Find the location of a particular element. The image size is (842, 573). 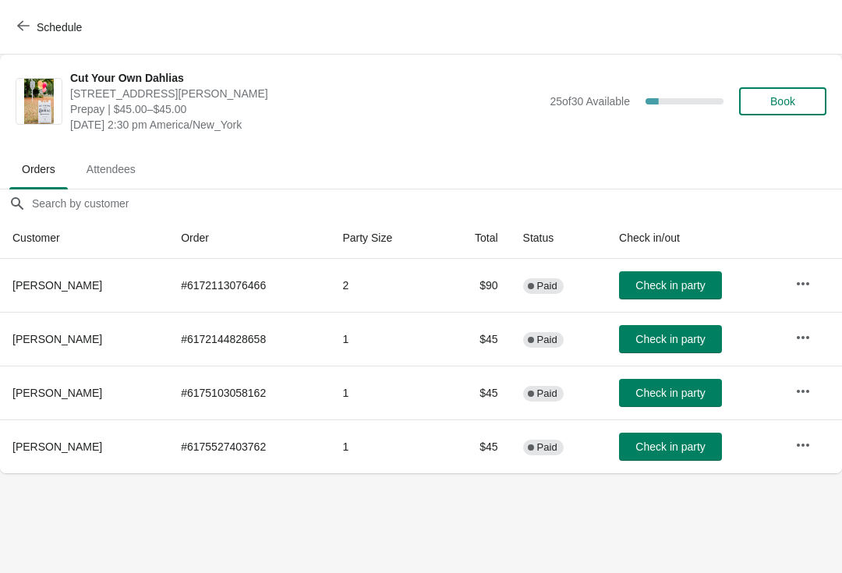

span: 25 of 30 Available is located at coordinates (589, 101).